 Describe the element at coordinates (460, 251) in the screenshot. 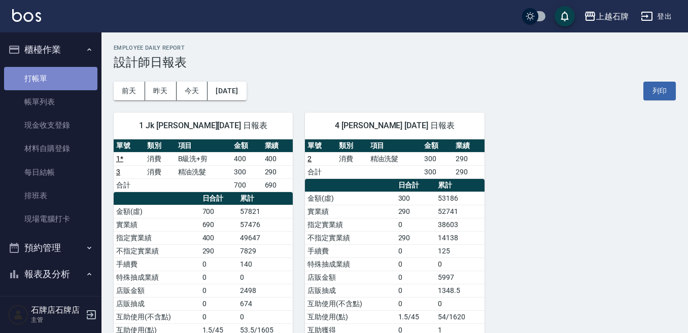

I see `td: 125` at that location.